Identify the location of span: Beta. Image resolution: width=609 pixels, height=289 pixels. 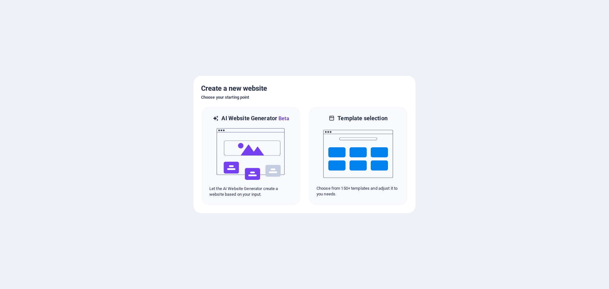
(283, 118).